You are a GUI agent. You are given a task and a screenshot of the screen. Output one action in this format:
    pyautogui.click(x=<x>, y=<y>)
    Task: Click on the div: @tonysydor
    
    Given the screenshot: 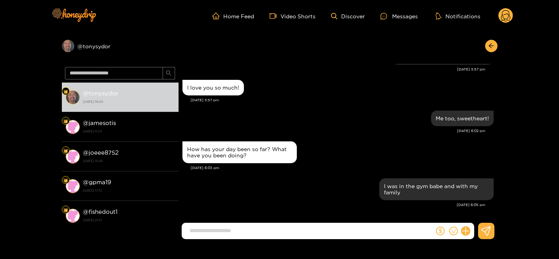 What is the action you would take?
    pyautogui.click(x=120, y=46)
    